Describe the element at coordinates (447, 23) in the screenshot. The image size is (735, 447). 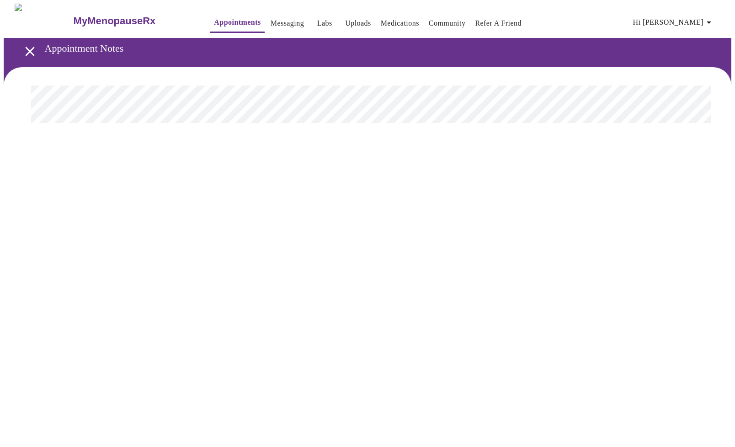
I see `button: Community` at that location.